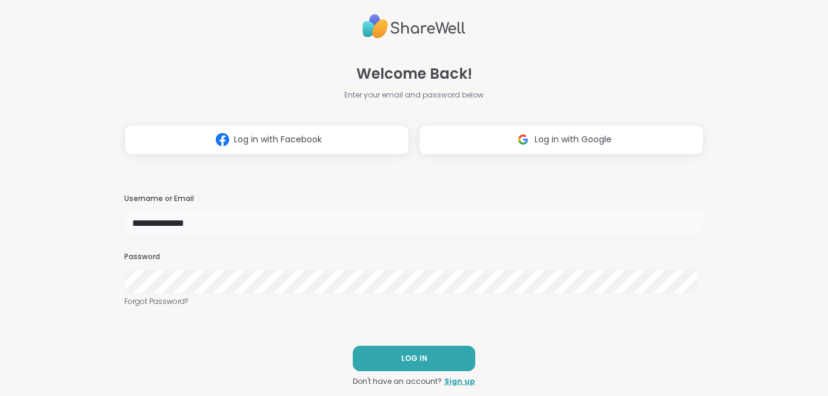 This screenshot has width=828, height=396. What do you see at coordinates (414, 26) in the screenshot?
I see `img: ShareWell Logo` at bounding box center [414, 26].